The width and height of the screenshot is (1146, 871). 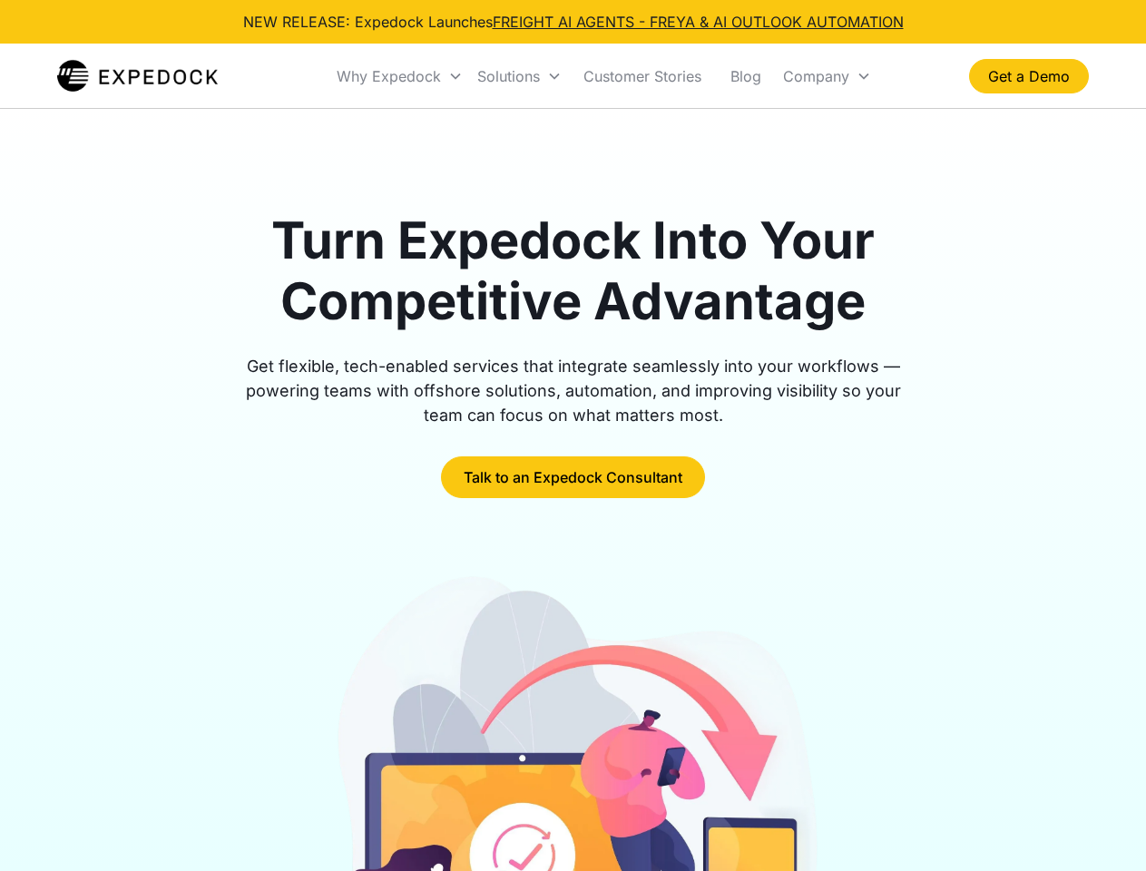 What do you see at coordinates (573, 271) in the screenshot?
I see `h1: Turn Expedock Into Your Competitive Advantage` at bounding box center [573, 271].